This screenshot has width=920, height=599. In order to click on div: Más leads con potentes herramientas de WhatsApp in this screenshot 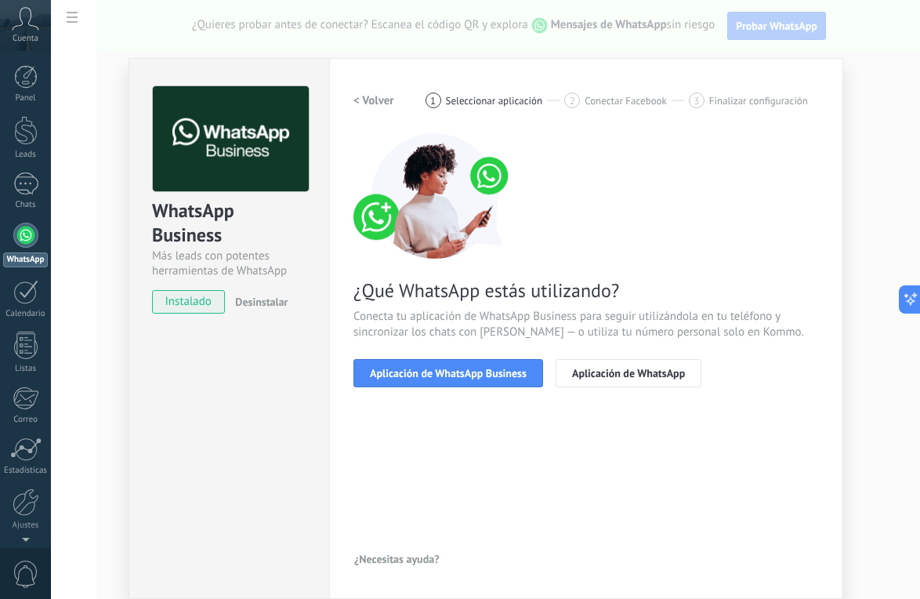, I will do `click(229, 263)`.